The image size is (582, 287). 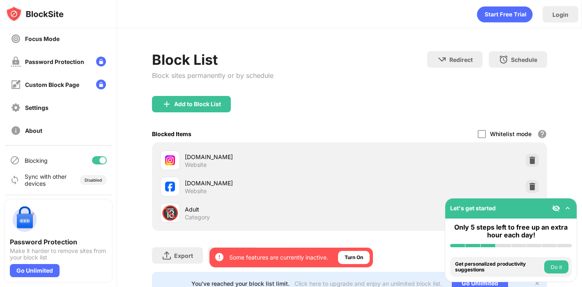 I want to click on div: Export, so click(x=184, y=256).